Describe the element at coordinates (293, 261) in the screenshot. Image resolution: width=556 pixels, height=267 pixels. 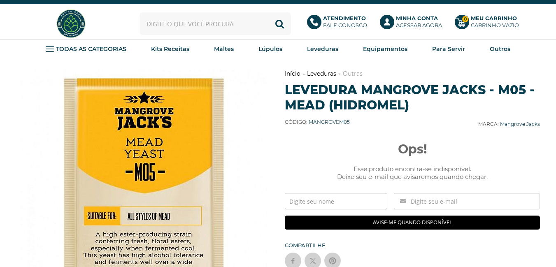
I see `img: facebook sharing button` at that location.